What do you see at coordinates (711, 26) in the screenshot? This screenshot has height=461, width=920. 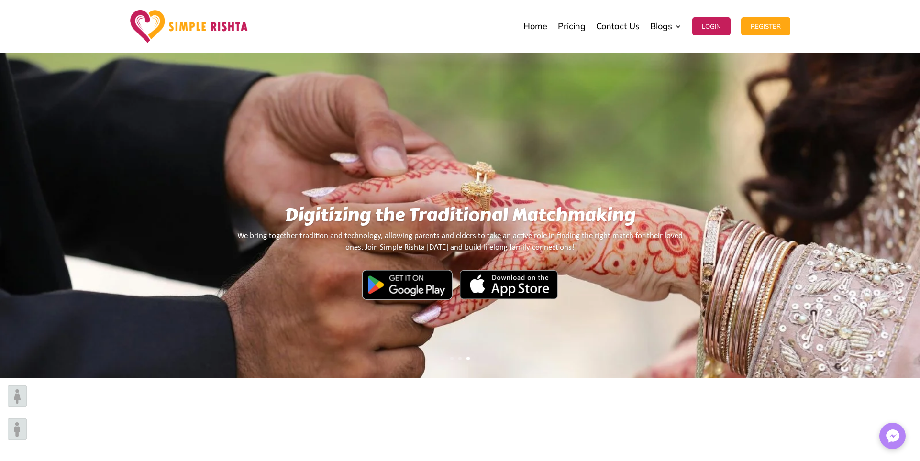 I see `button: Login` at bounding box center [711, 26].